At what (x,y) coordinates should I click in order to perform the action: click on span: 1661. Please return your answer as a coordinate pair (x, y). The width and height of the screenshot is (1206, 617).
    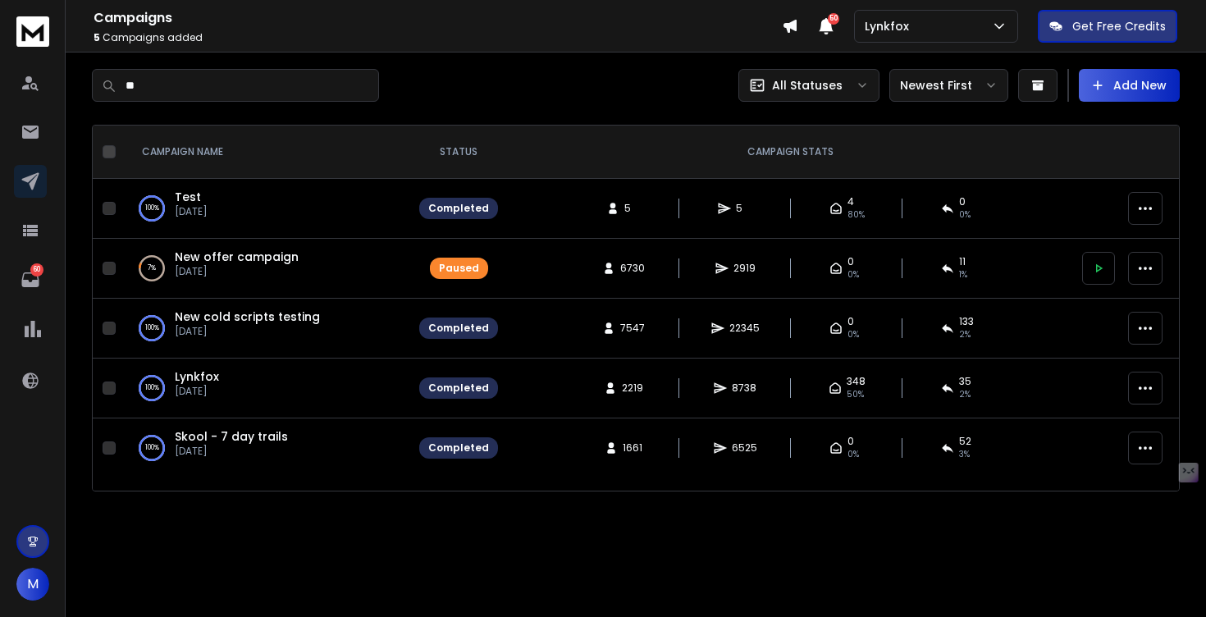
    Looking at the image, I should click on (632, 448).